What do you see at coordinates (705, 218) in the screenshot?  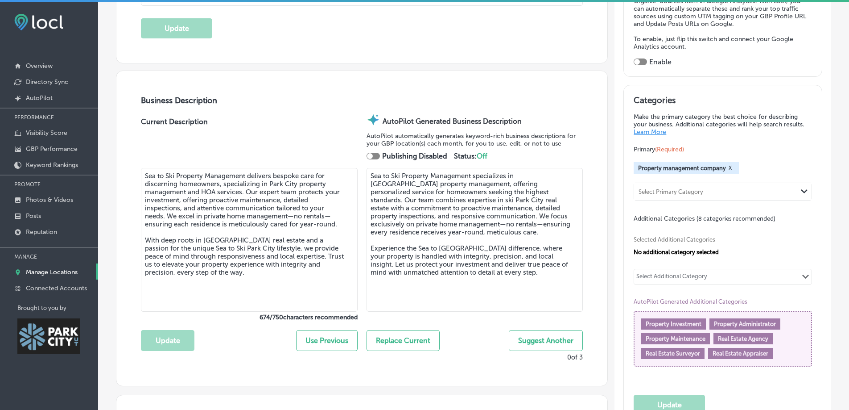 I see `span: Additional Categories` at bounding box center [705, 218].